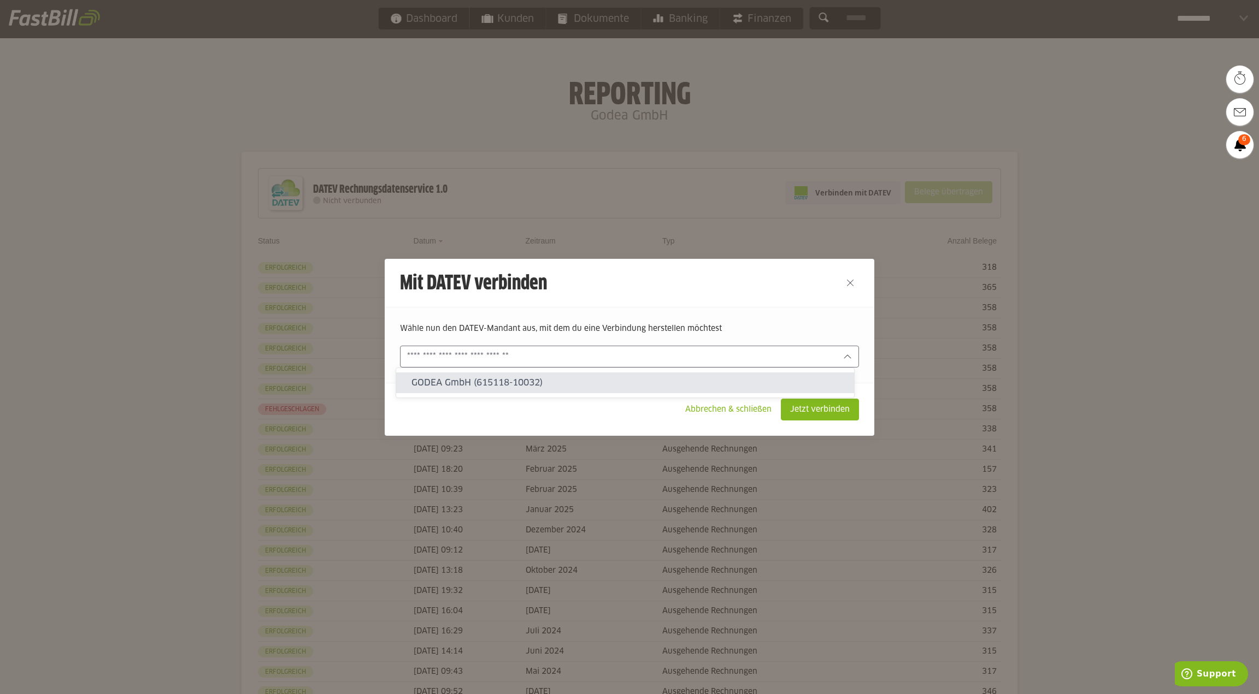 The height and width of the screenshot is (694, 1259). What do you see at coordinates (1244, 140) in the screenshot?
I see `span: 6` at bounding box center [1244, 140].